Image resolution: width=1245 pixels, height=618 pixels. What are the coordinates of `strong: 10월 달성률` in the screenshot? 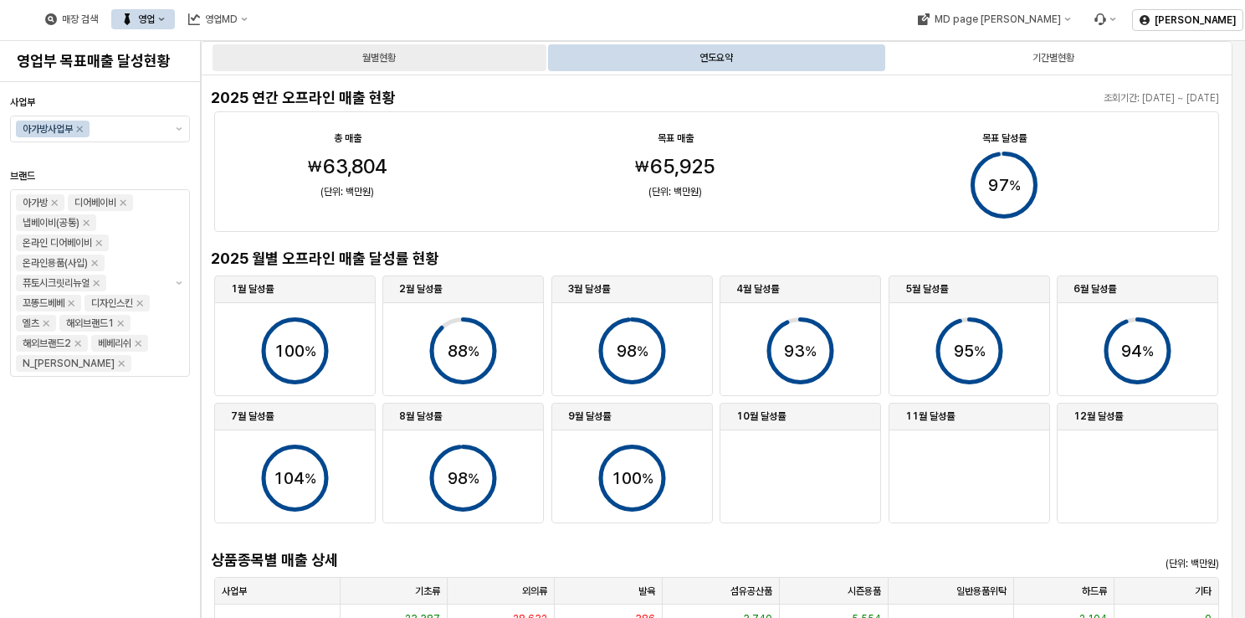 It's located at (761, 416).